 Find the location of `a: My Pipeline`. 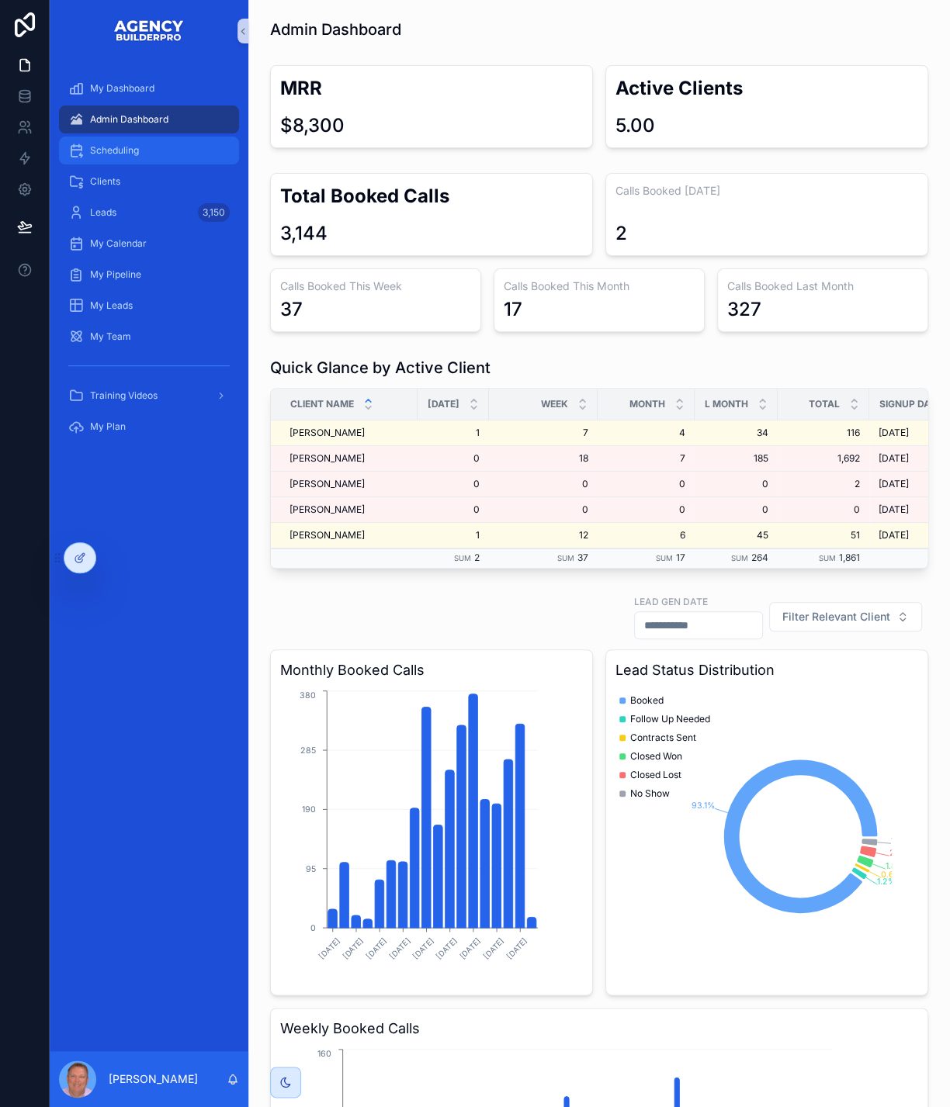

a: My Pipeline is located at coordinates (149, 275).